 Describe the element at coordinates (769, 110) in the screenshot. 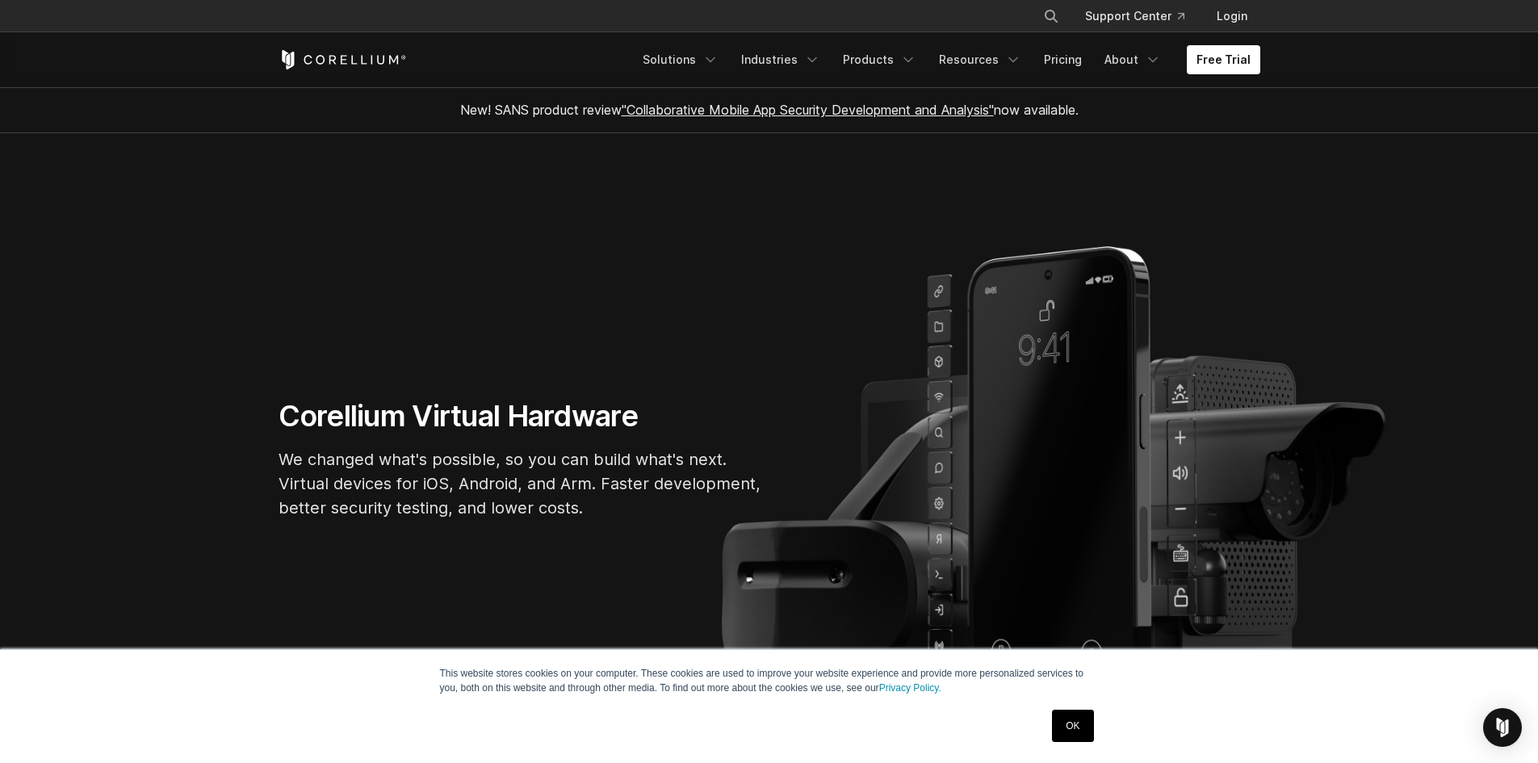

I see `span: New! SANS product review now available.` at that location.